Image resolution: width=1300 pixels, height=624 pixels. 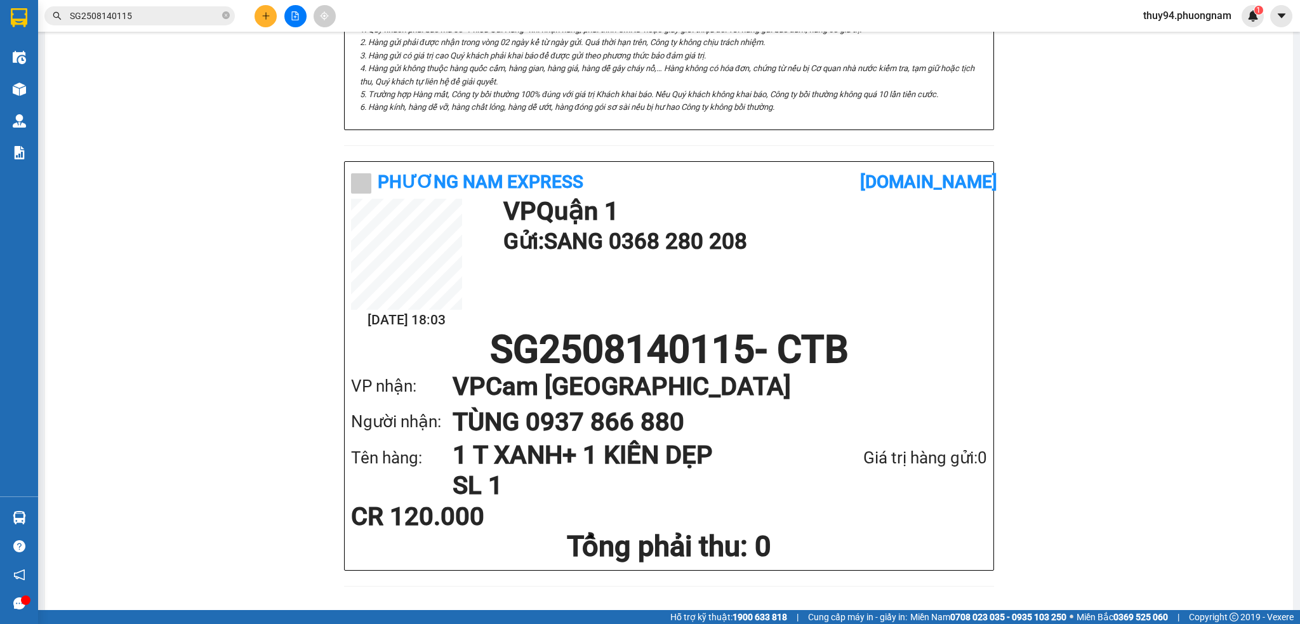 What do you see at coordinates (624, 486) in the screenshot?
I see `h1: SL 1` at bounding box center [624, 486].